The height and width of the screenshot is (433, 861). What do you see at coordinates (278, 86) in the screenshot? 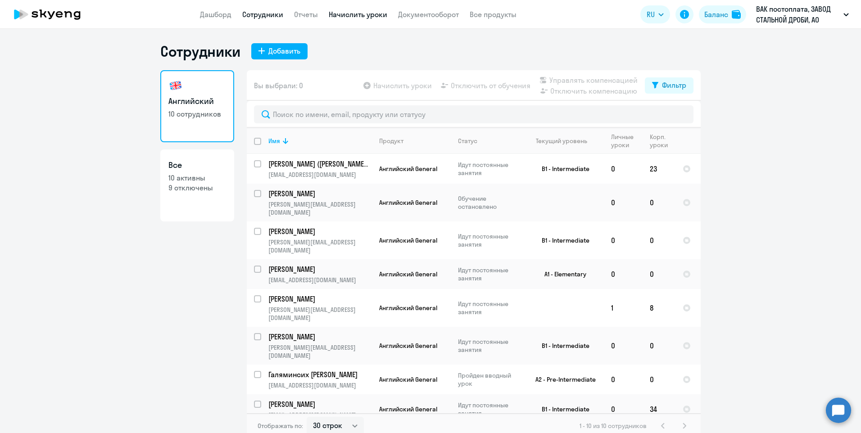
I see `span: Вы выбрали: 0` at bounding box center [278, 86].